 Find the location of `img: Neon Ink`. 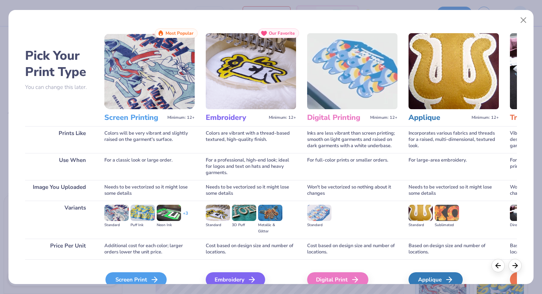

img: Neon Ink is located at coordinates (169, 213).